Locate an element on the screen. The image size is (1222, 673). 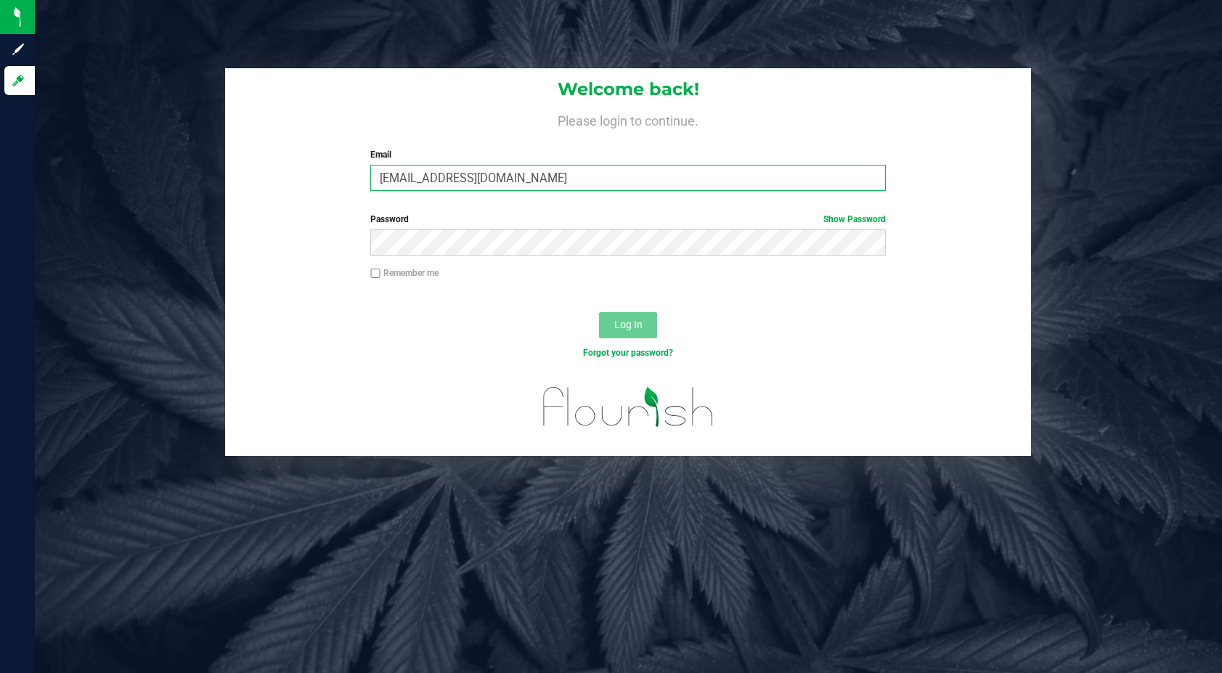
button: Log In is located at coordinates (628, 325).